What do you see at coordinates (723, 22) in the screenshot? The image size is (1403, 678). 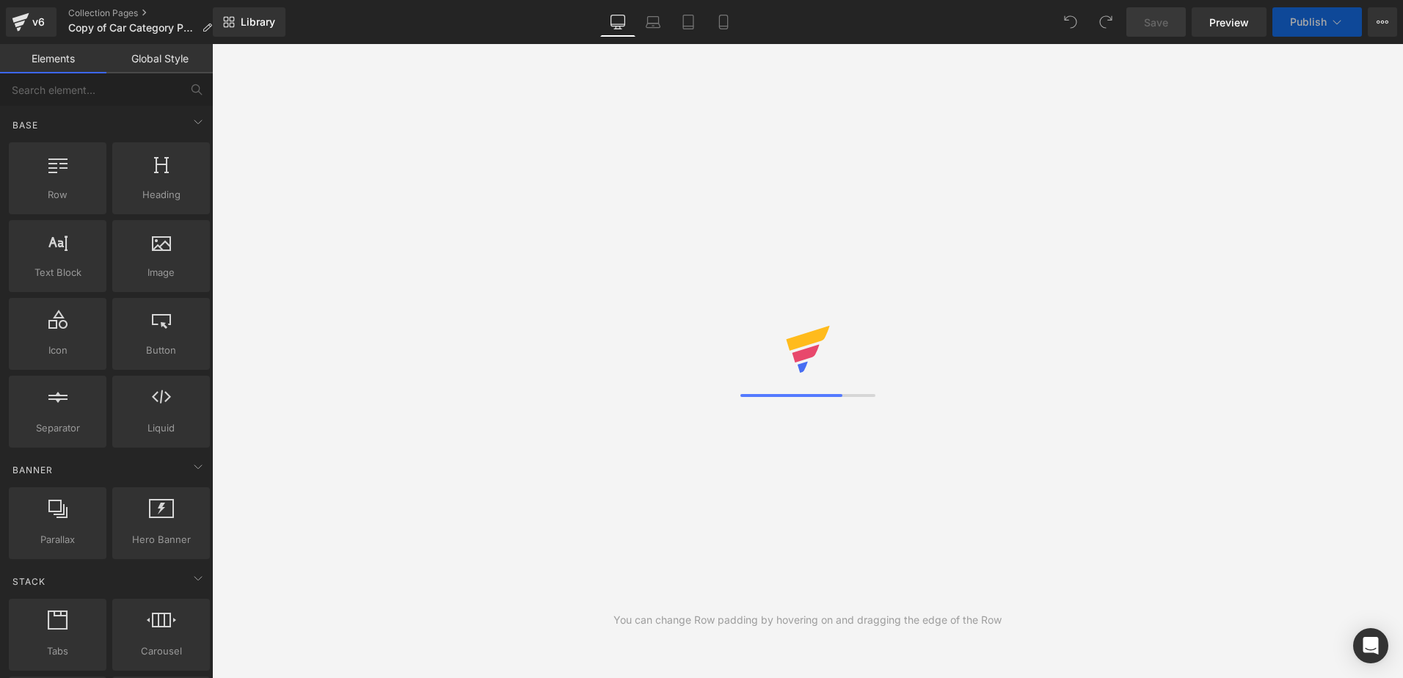 I see `a: Mobile` at bounding box center [723, 22].